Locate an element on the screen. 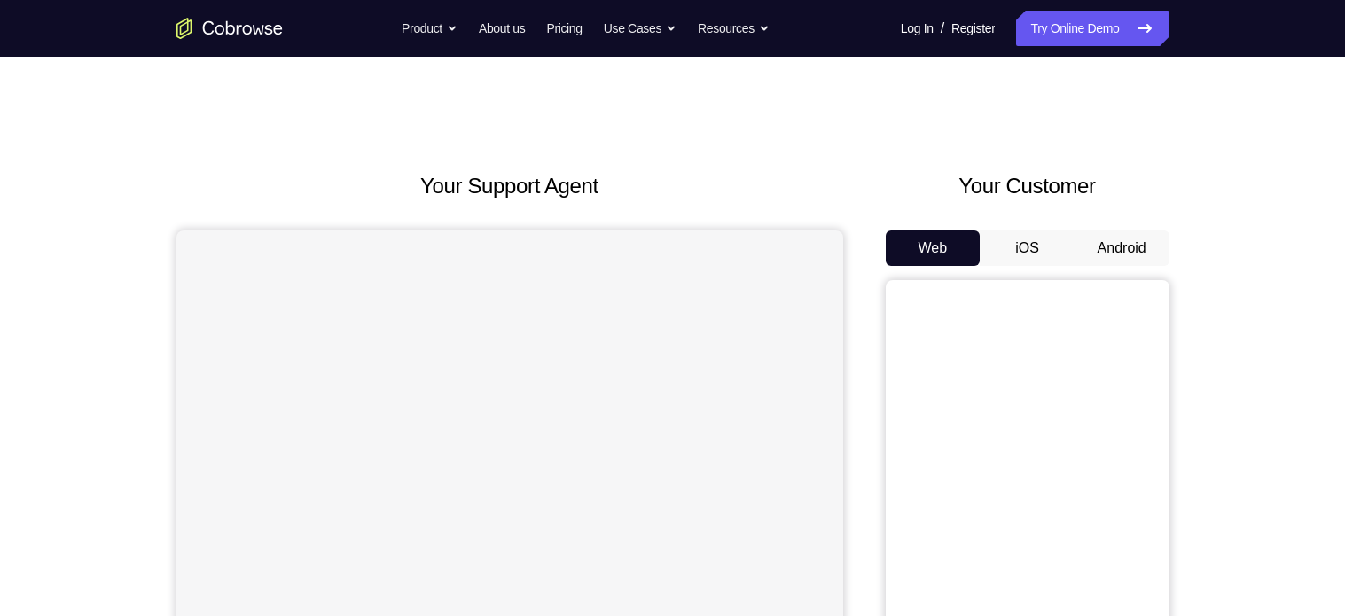 This screenshot has width=1345, height=616. h2: Your Support Agent is located at coordinates (510, 186).